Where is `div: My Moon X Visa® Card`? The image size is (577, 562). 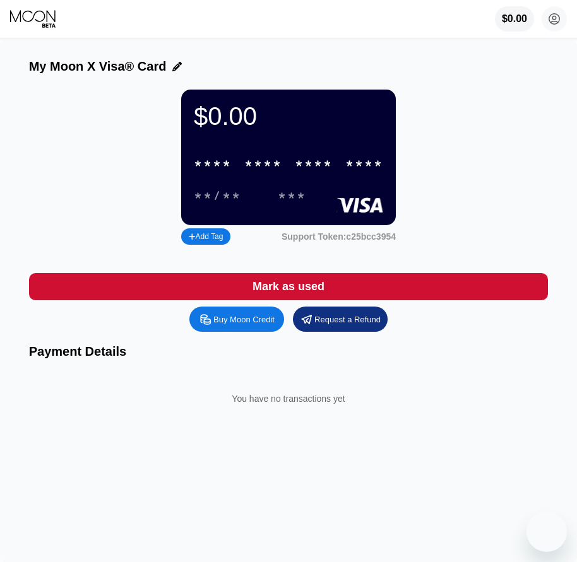
div: My Moon X Visa® Card is located at coordinates (98, 66).